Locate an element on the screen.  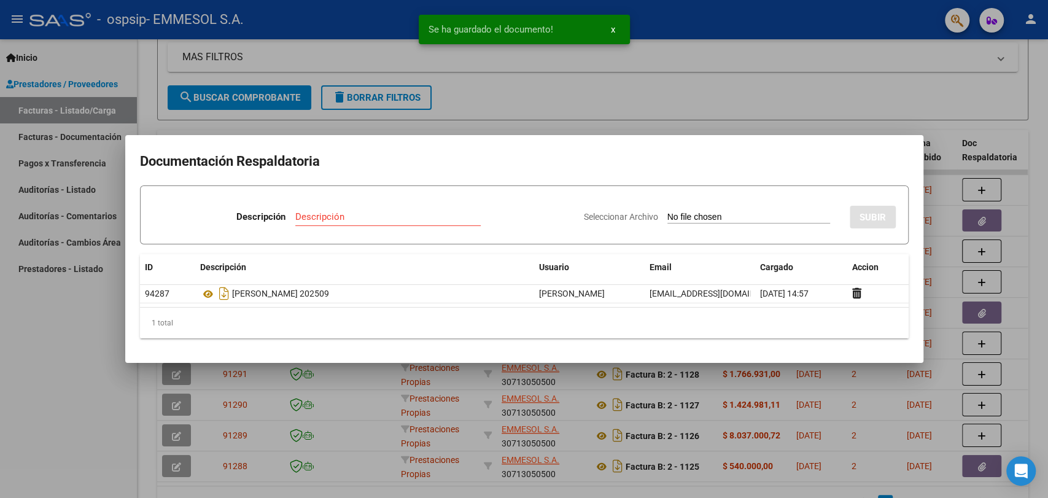
span: Email is located at coordinates (661, 267).